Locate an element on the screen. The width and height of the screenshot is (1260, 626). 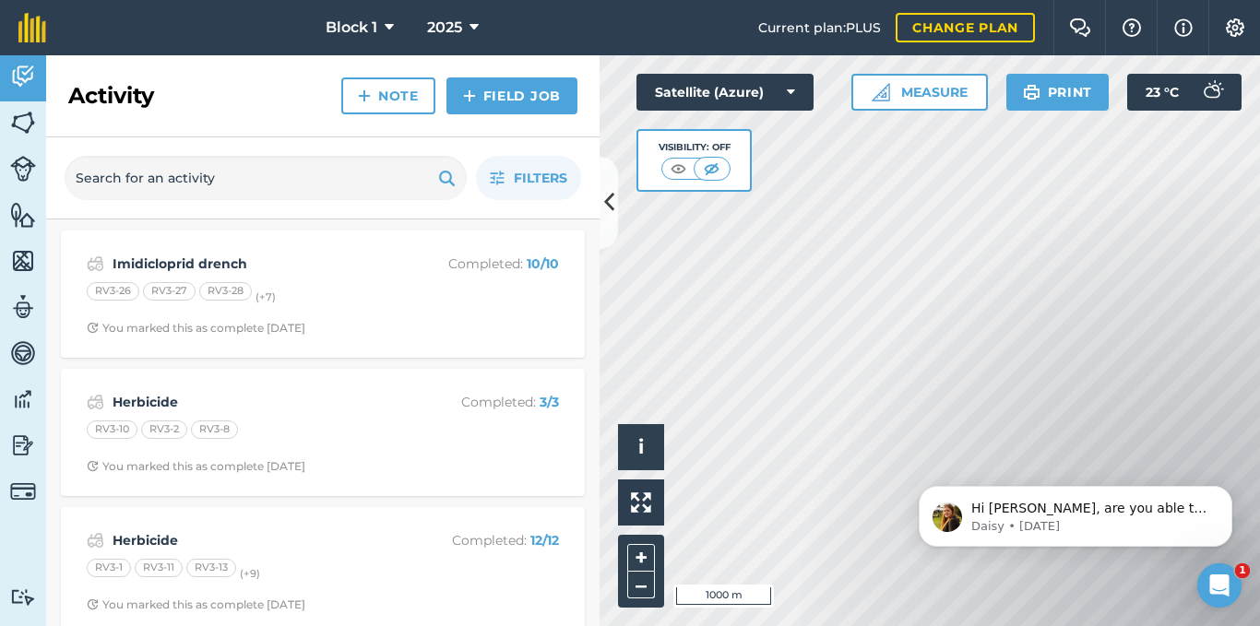
a: HerbicideCompleted: 3/3RV3-10RV3-2RV3-8Clock with arrow pointing clockwiseYou marked this as comp... is located at coordinates (323, 432).